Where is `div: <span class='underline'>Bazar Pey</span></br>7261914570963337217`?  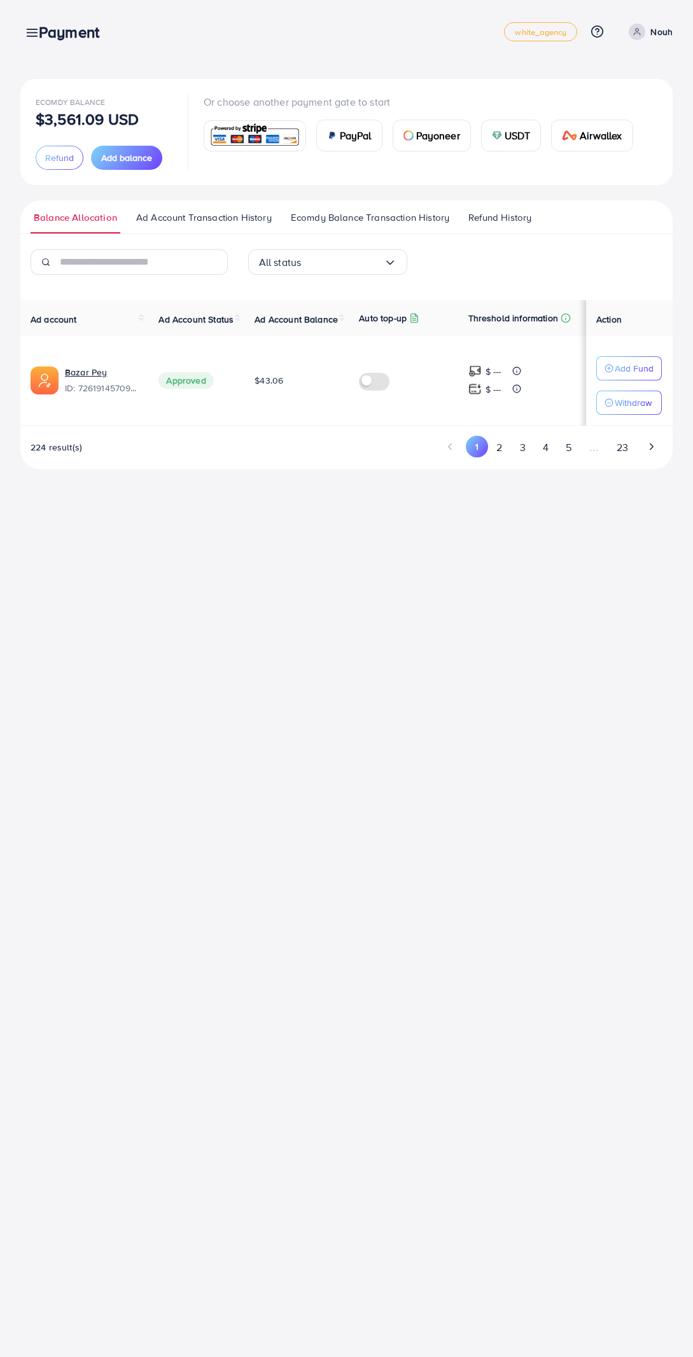
div: <span class='underline'>Bazar Pey</span></br>7261914570963337217 is located at coordinates (101, 380).